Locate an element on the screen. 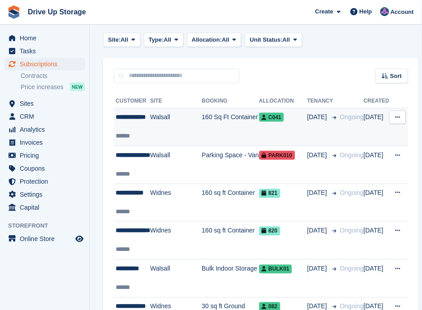  th: Customer is located at coordinates (132, 101).